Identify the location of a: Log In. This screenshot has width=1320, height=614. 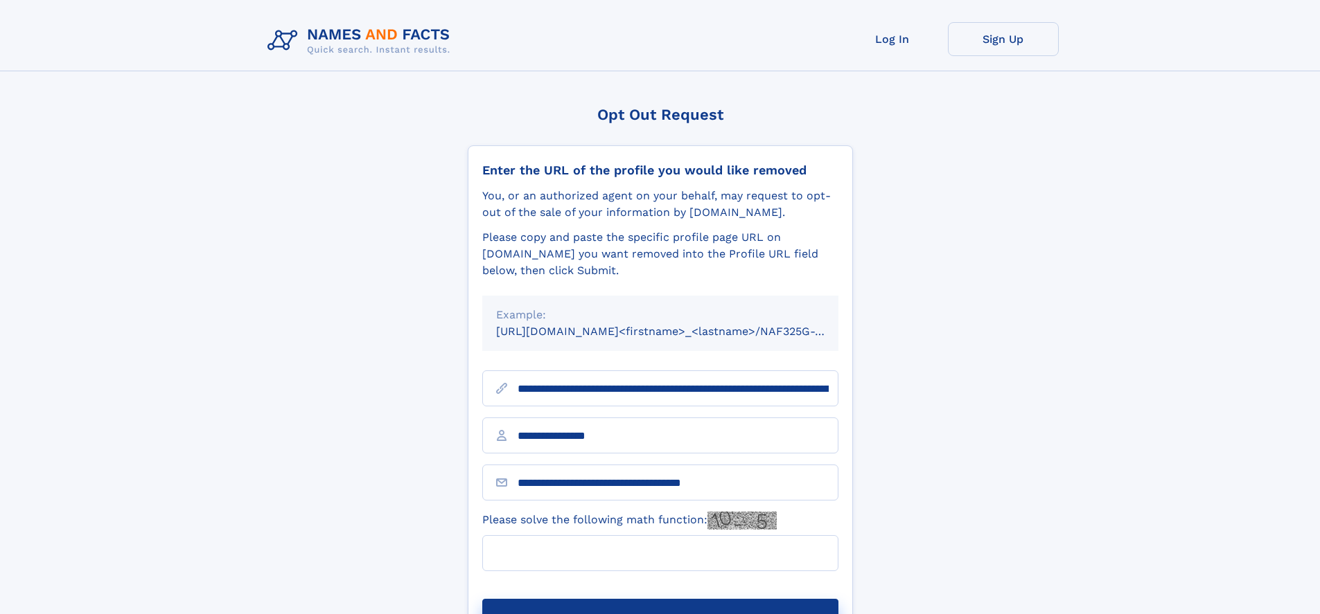
(892, 39).